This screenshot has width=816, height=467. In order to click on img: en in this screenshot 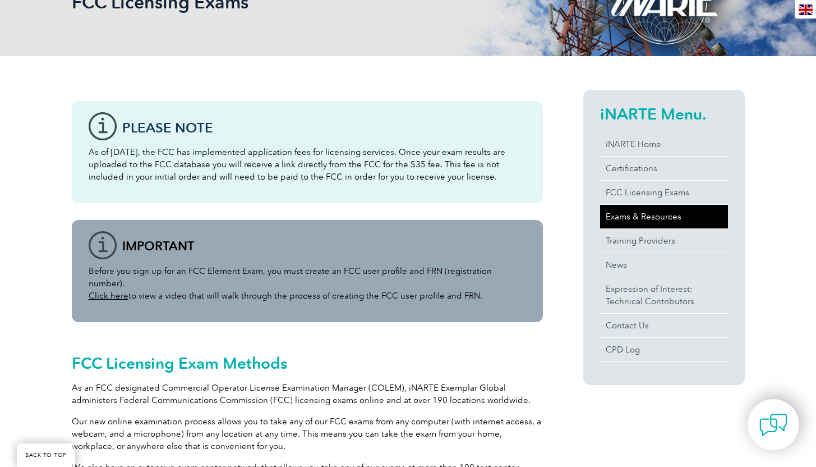, I will do `click(806, 10)`.